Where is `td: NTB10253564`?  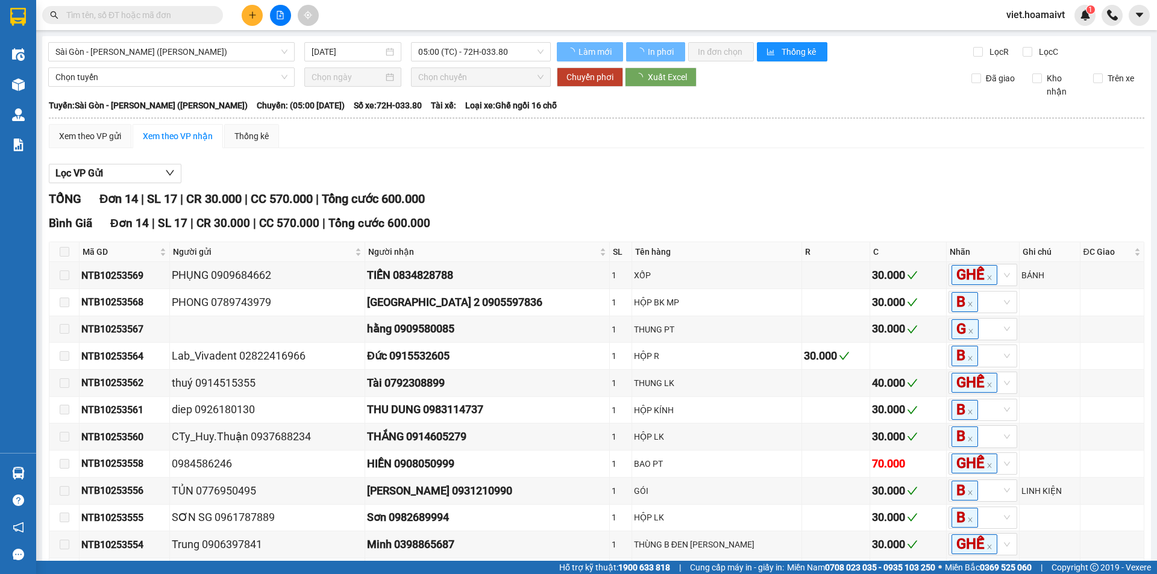 td: NTB10253564 is located at coordinates (125, 356).